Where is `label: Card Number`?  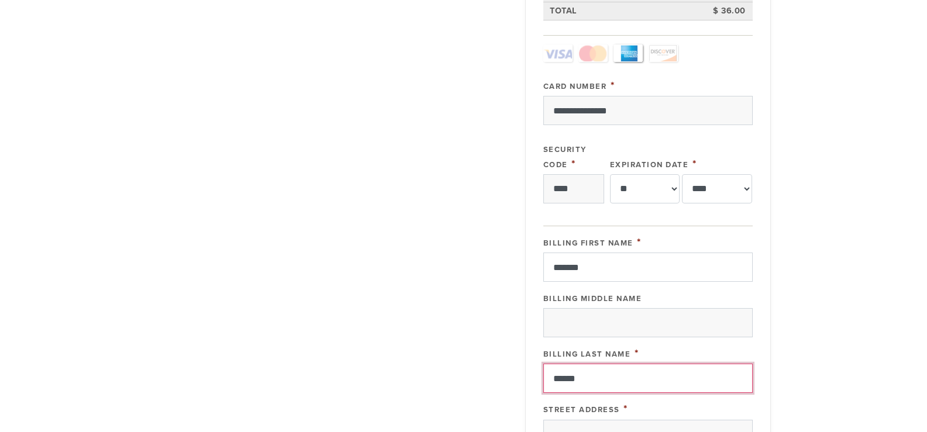 label: Card Number is located at coordinates (575, 87).